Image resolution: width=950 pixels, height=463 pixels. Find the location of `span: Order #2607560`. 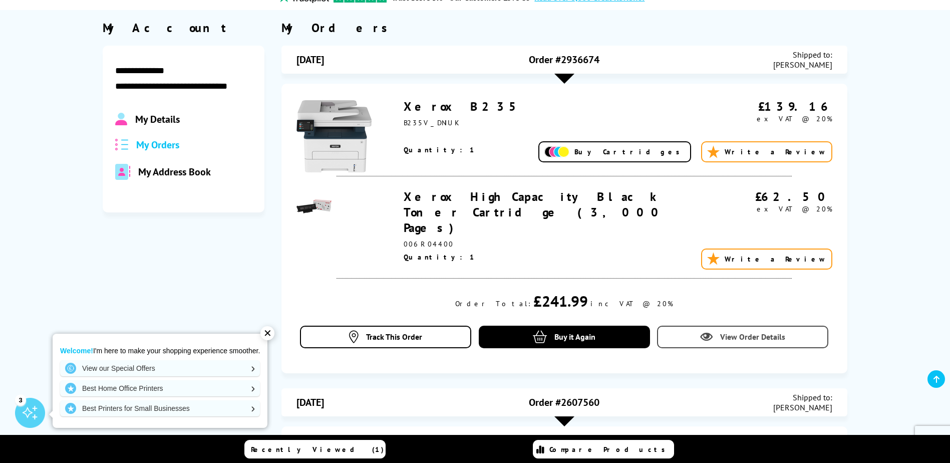

span: Order #2607560 is located at coordinates (564, 402).